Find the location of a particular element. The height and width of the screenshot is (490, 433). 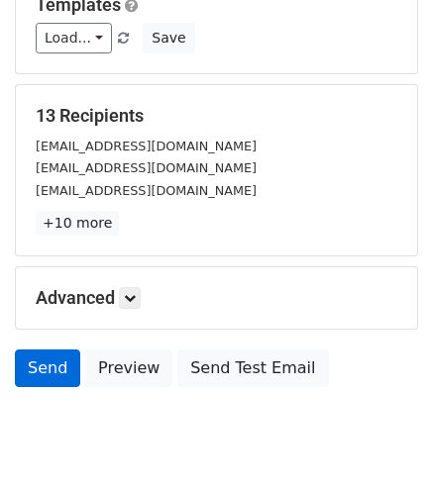

h5: Advanced is located at coordinates (216, 298).